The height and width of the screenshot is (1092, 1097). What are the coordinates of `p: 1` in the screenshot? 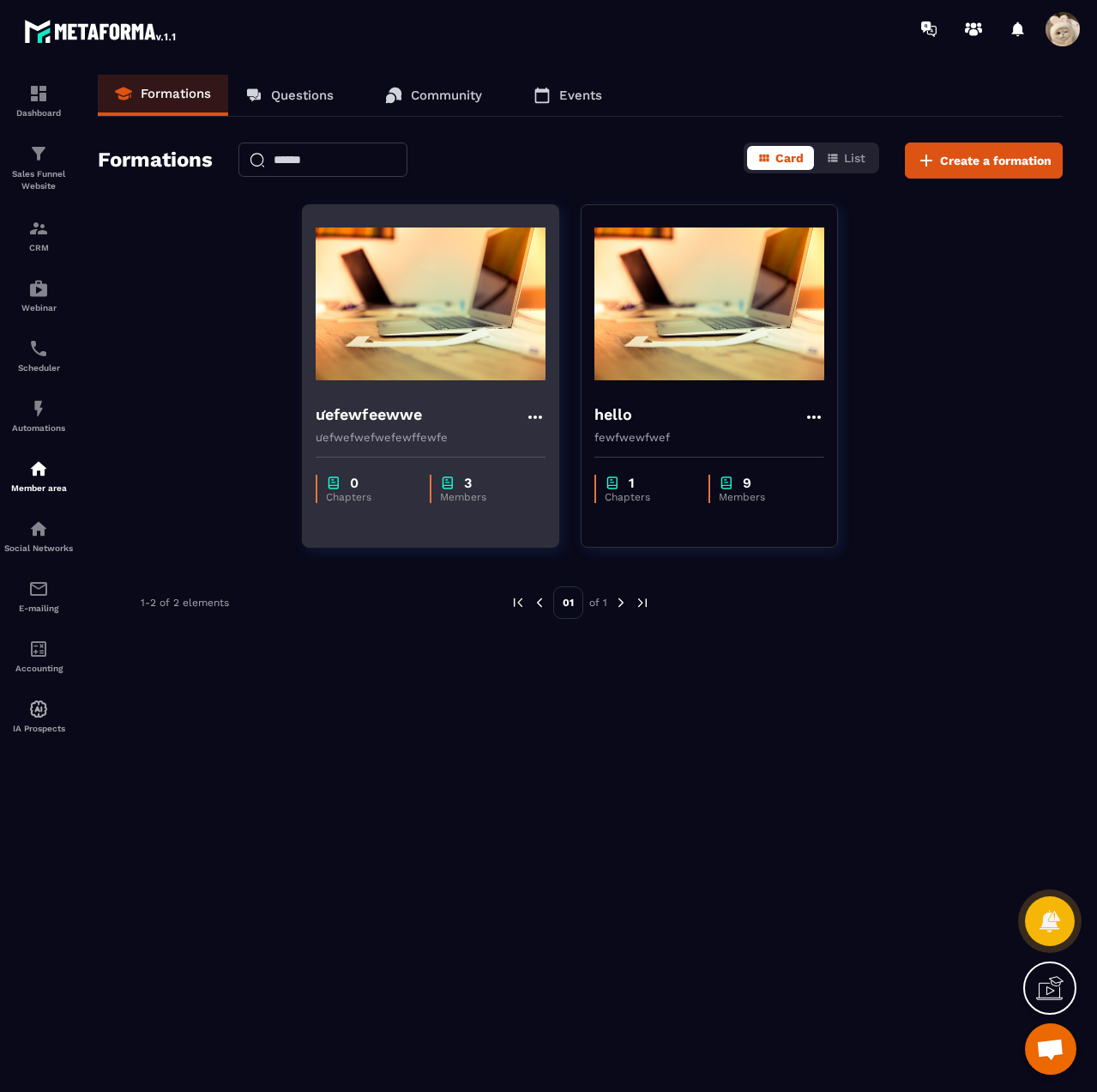 It's located at (632, 483).